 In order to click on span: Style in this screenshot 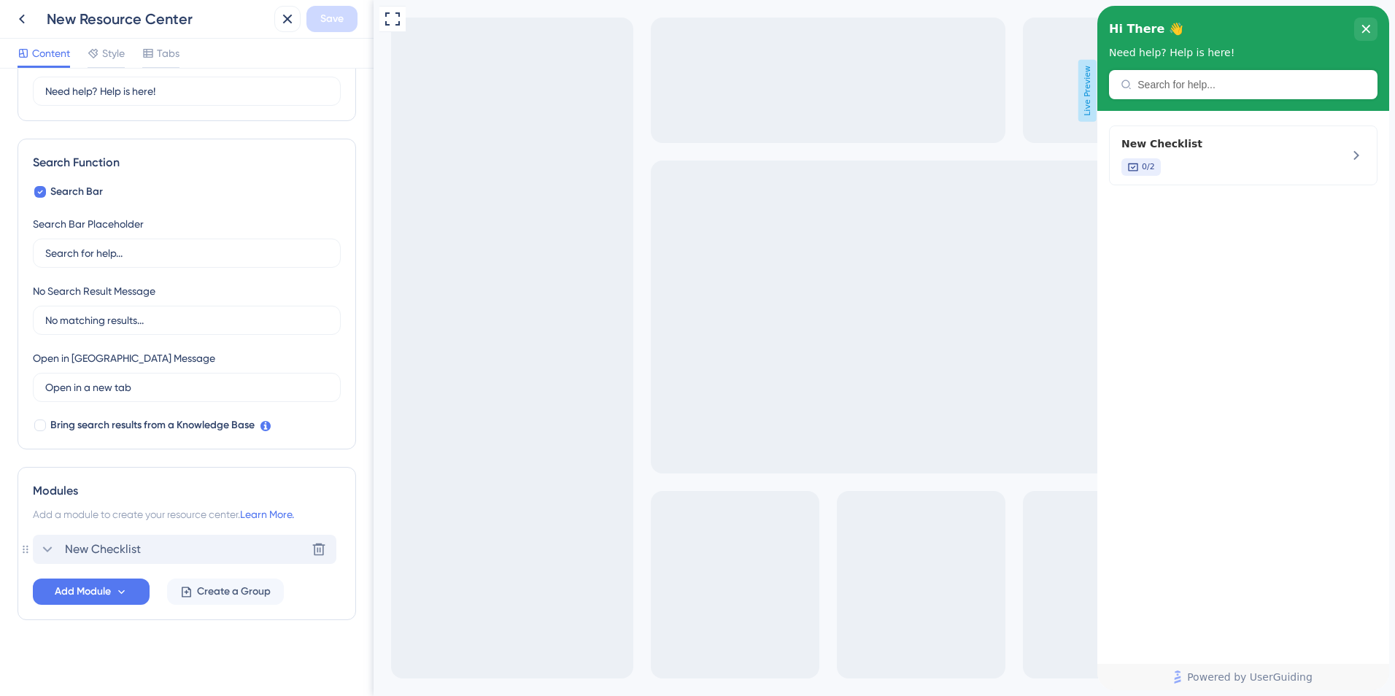, I will do `click(113, 53)`.